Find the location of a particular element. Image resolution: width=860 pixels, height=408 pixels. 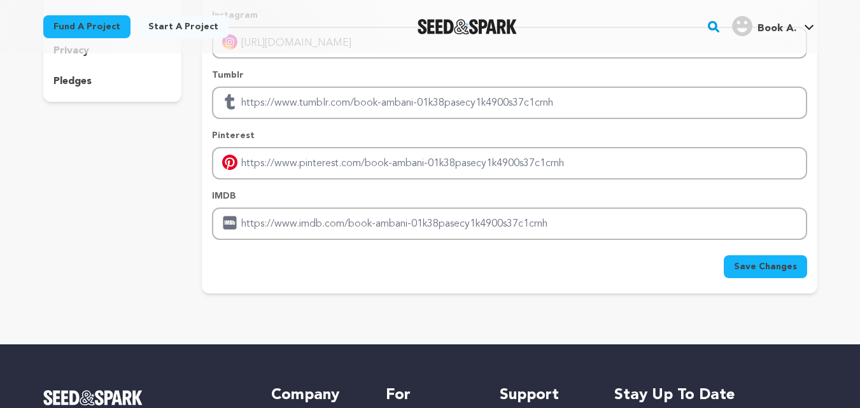

p: pledges is located at coordinates (73, 82).